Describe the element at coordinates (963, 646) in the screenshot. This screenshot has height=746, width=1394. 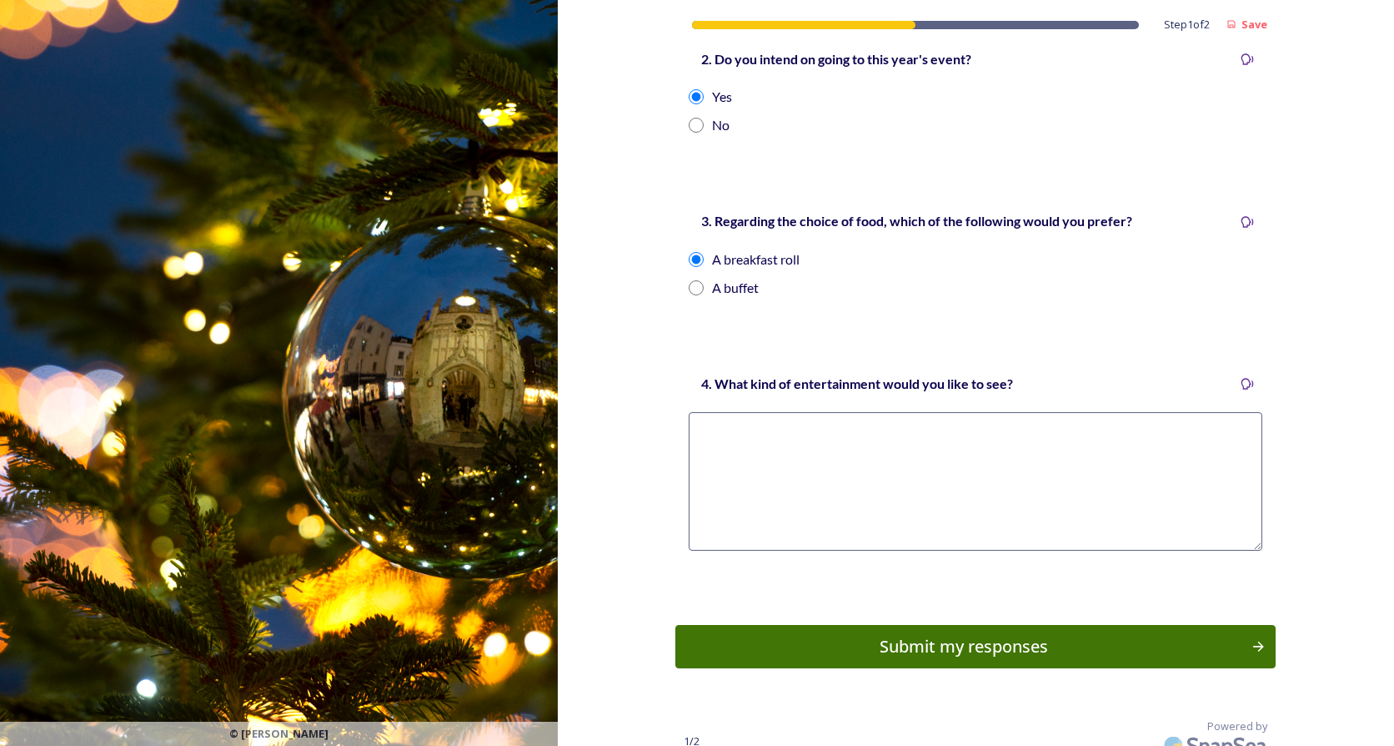
I see `div: Submit my responses` at that location.